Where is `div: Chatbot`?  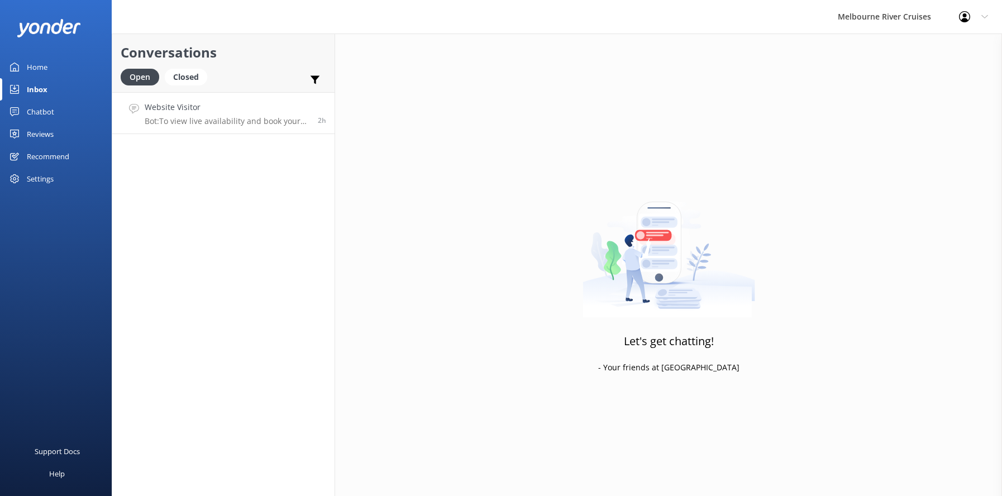 div: Chatbot is located at coordinates (40, 112).